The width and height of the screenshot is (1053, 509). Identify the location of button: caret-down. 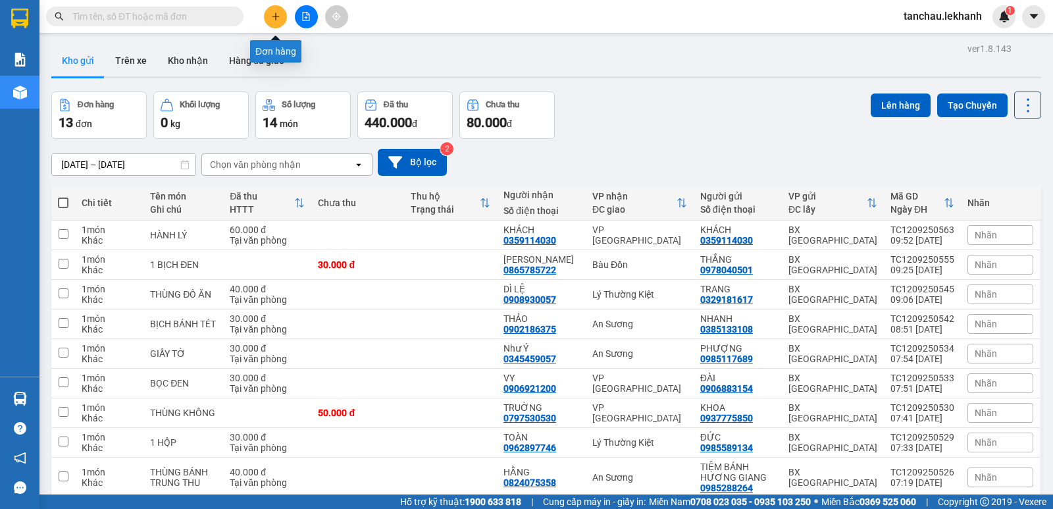
(1033, 16).